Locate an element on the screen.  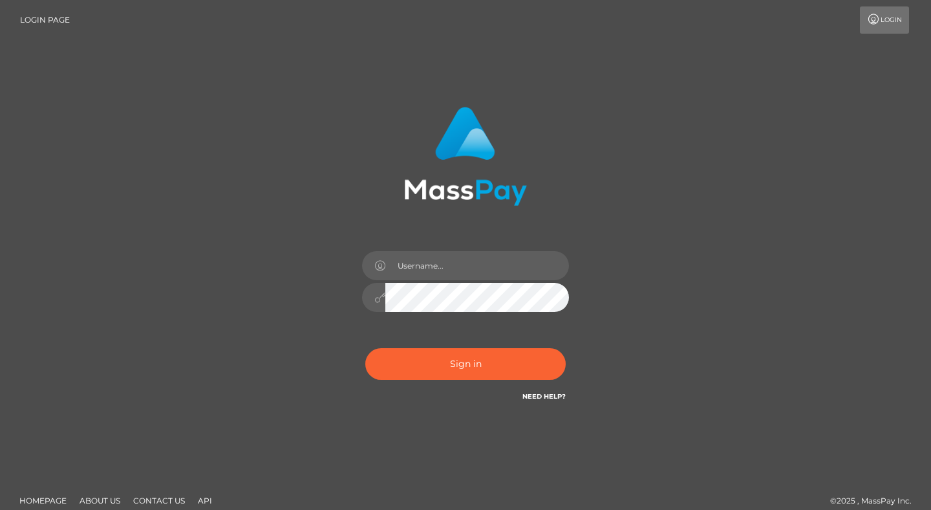
div: © 2025 , MassPay Inc. is located at coordinates (876, 501).